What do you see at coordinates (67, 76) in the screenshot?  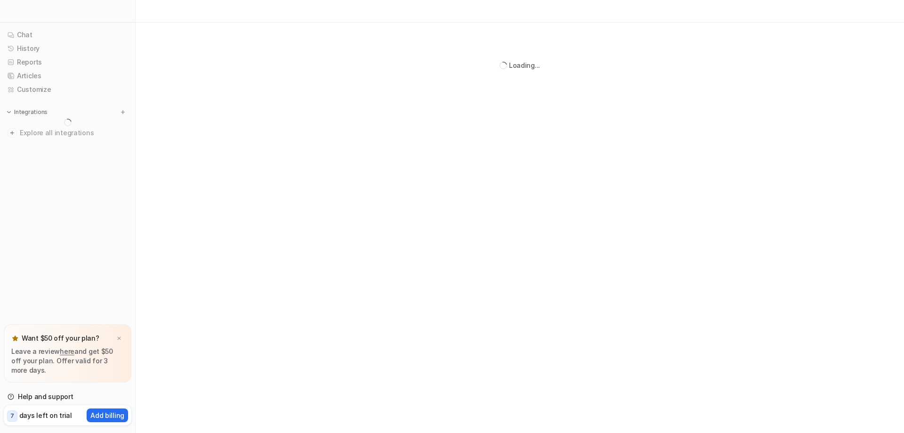 I see `a: Articles` at bounding box center [67, 76].